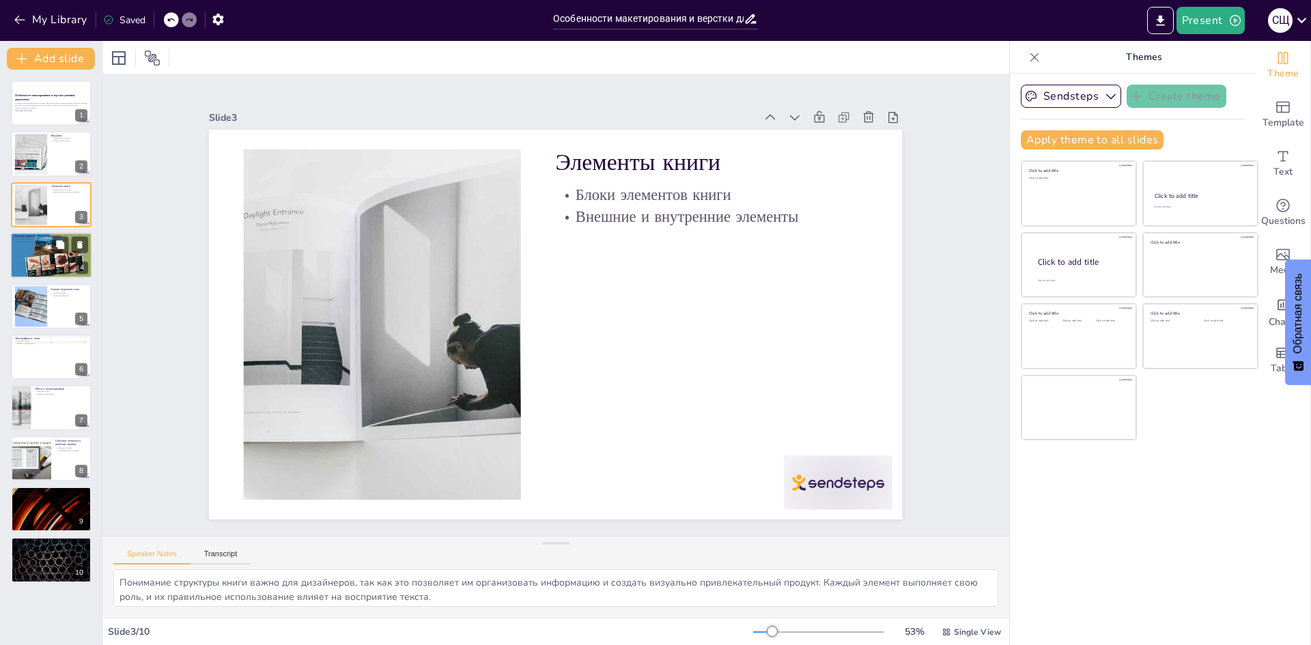 The image size is (1311, 645). Describe the element at coordinates (1297, 314) in the screenshot. I see `font: Обратная связь` at that location.